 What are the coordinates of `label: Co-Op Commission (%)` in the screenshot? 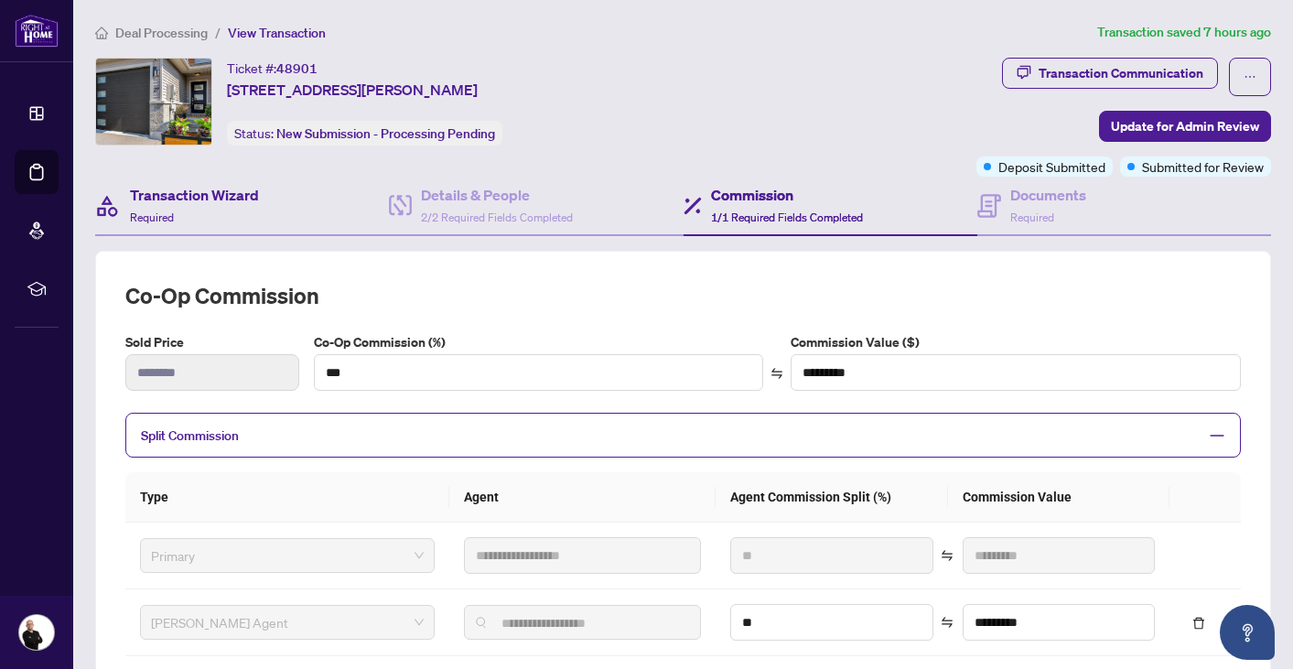 It's located at (539, 342).